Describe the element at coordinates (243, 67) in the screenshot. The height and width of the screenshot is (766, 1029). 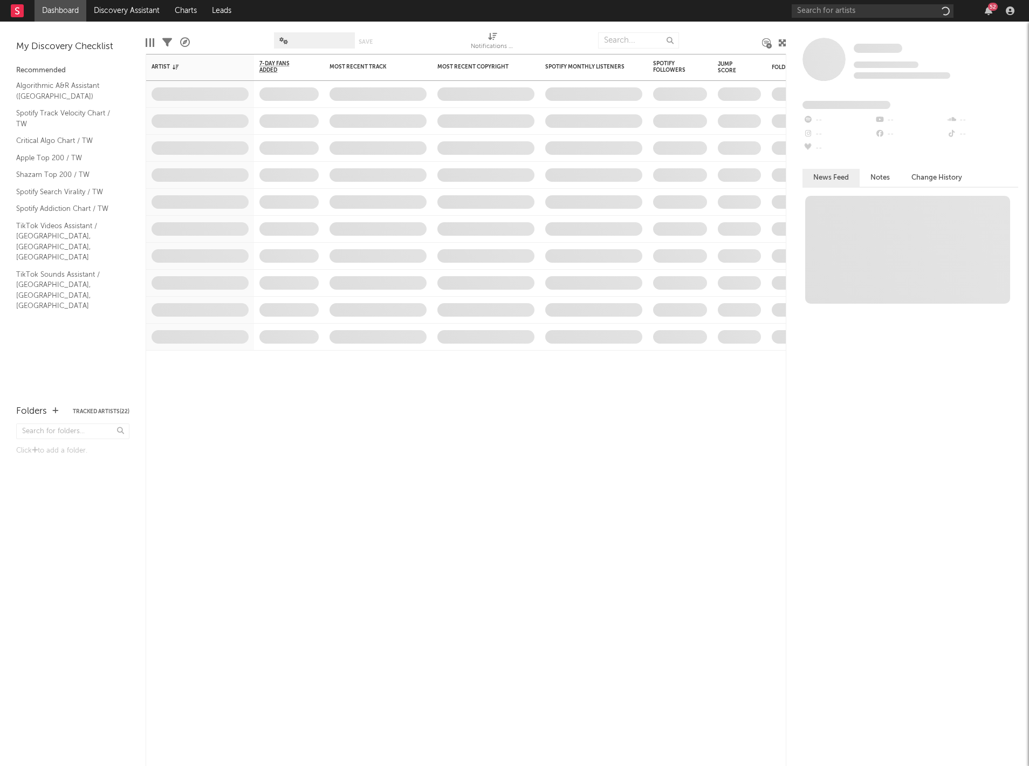
I see `button: Filter by Artist` at that location.